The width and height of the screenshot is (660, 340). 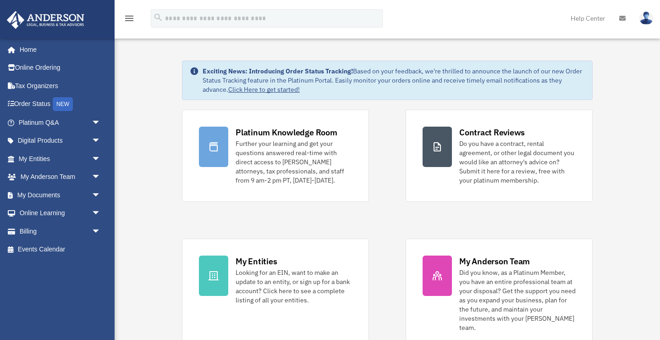 What do you see at coordinates (45, 20) in the screenshot?
I see `img: Anderson Advisors Platinum Portal` at bounding box center [45, 20].